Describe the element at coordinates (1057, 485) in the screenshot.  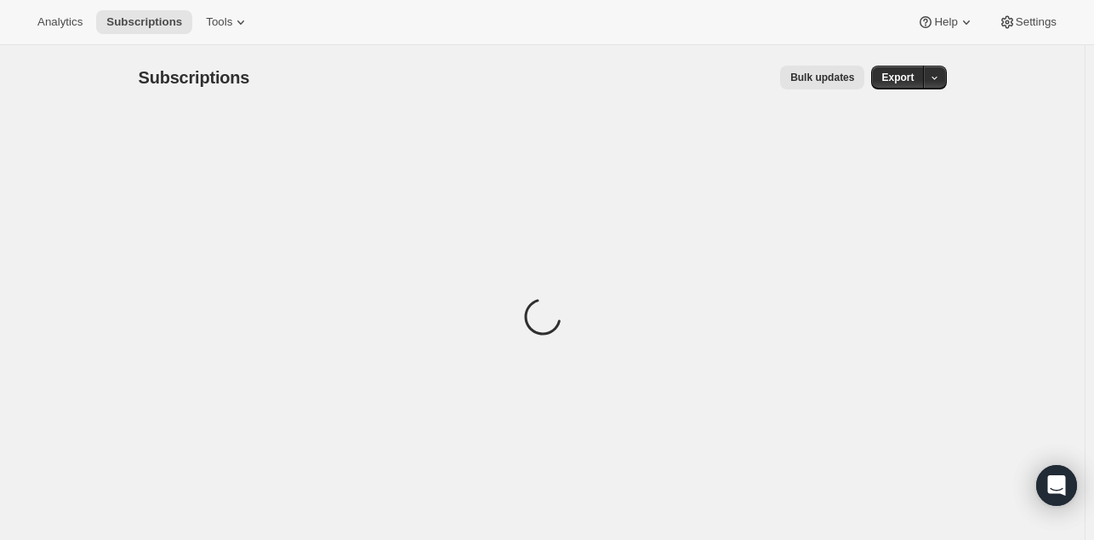
I see `div: Open Intercom Messenger` at that location.